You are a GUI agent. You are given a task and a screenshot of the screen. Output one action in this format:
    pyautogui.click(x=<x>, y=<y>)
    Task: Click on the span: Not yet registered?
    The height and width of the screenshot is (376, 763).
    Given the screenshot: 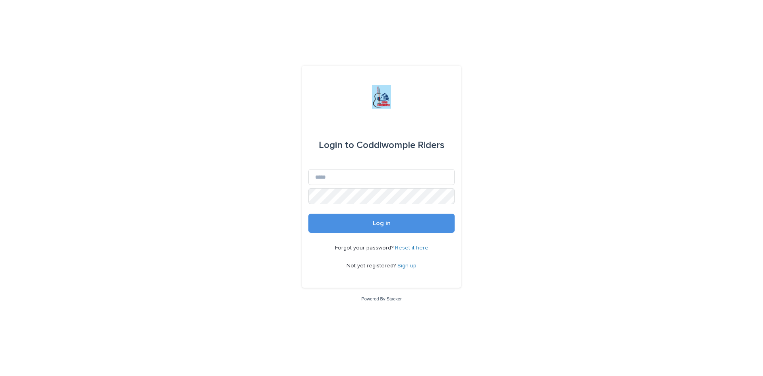 What is the action you would take?
    pyautogui.click(x=372, y=266)
    